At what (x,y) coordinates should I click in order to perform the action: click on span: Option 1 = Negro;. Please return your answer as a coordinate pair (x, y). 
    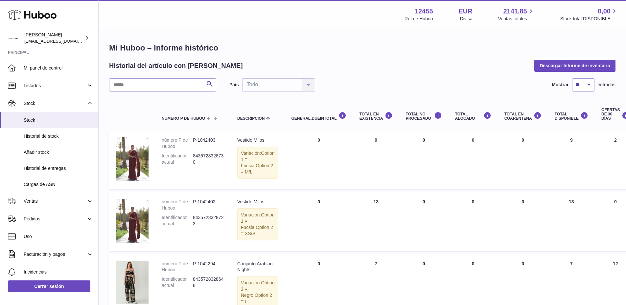
    Looking at the image, I should click on (257, 289).